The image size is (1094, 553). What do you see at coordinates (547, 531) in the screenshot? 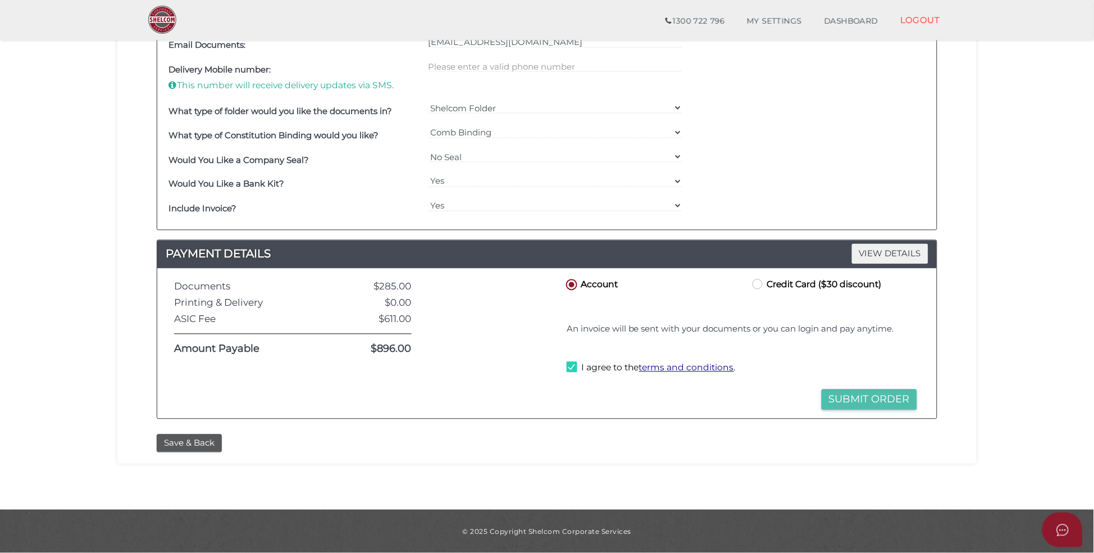
I see `div: © 2025 Copyright Shelcom Corporate Services` at bounding box center [547, 531].